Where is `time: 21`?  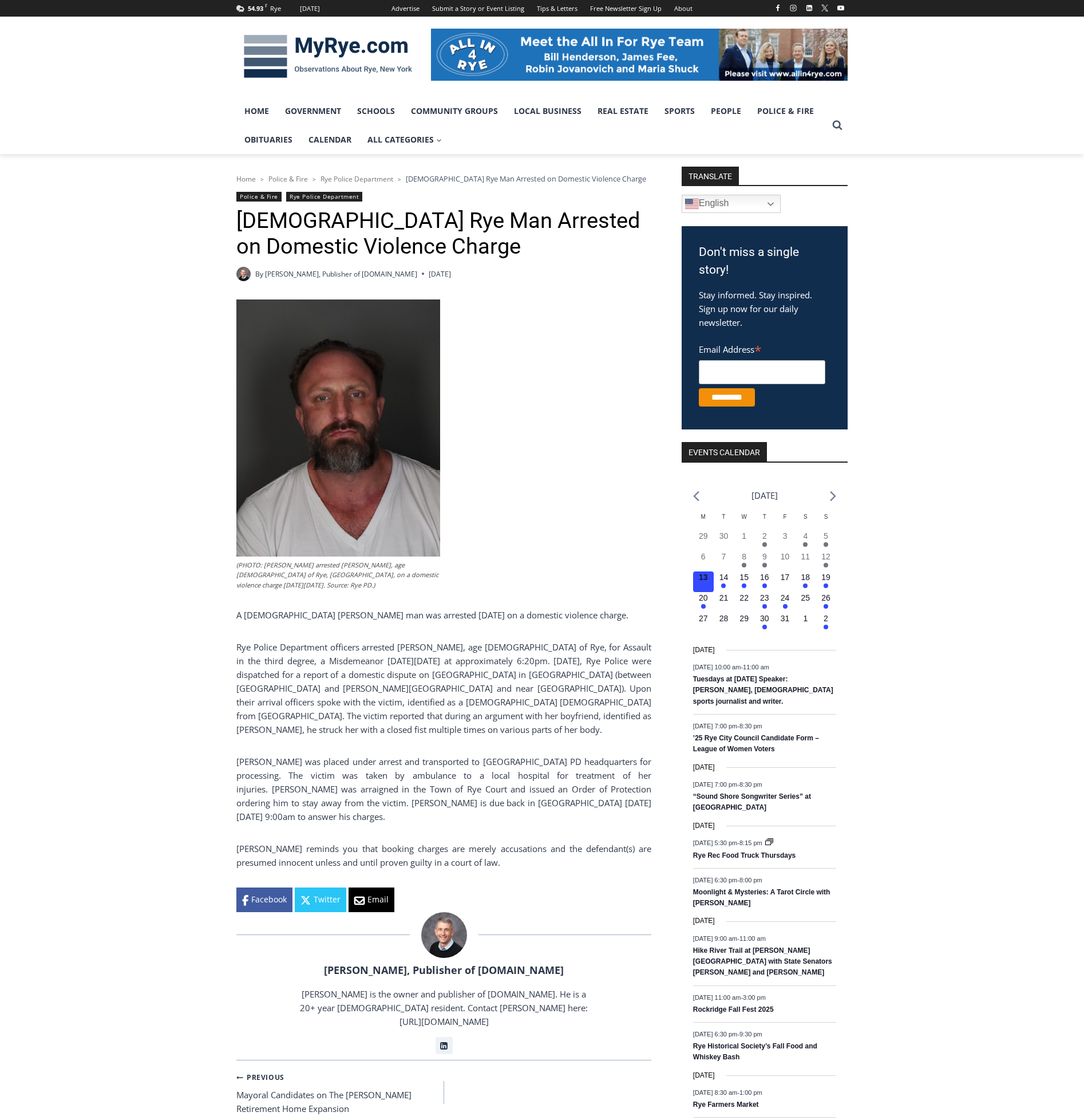 time: 21 is located at coordinates (724, 598).